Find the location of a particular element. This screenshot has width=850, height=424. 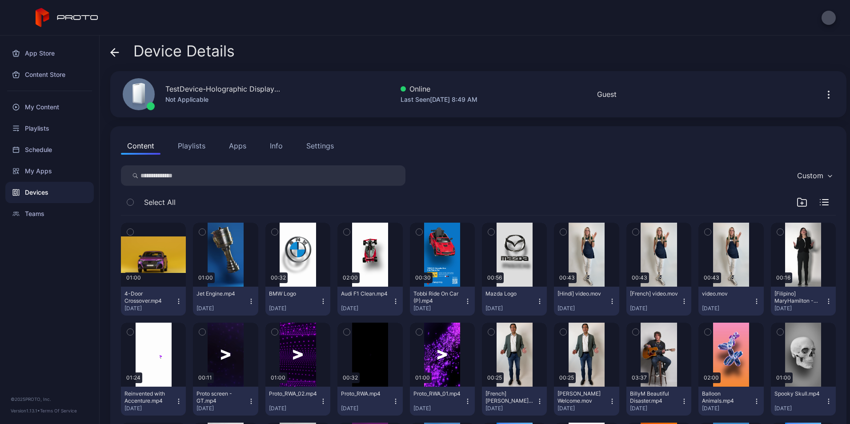

div: [Hindi] video.mov is located at coordinates (582, 294).